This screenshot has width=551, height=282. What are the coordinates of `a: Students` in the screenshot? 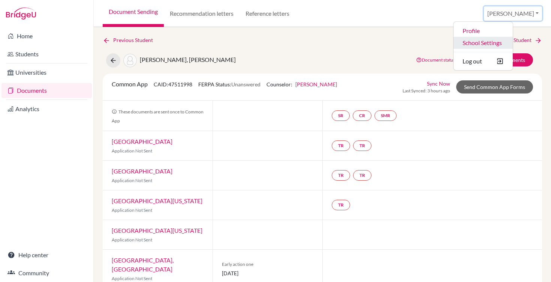 It's located at (47, 54).